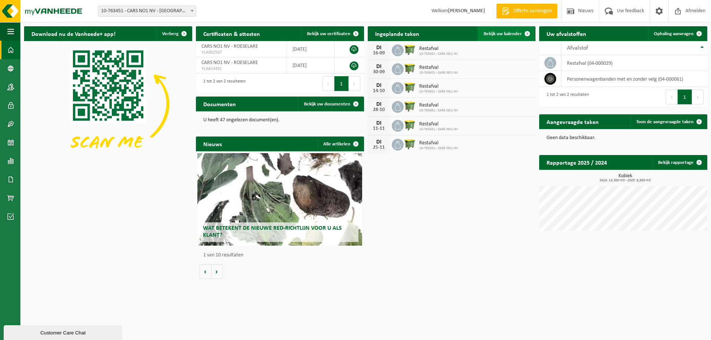  I want to click on a: Bekijk uw documenten, so click(330, 104).